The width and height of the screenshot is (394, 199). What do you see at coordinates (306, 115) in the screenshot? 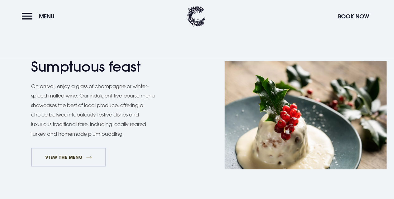
I see `img: Christmas Day Dinner Northern Ireland` at bounding box center [306, 115].